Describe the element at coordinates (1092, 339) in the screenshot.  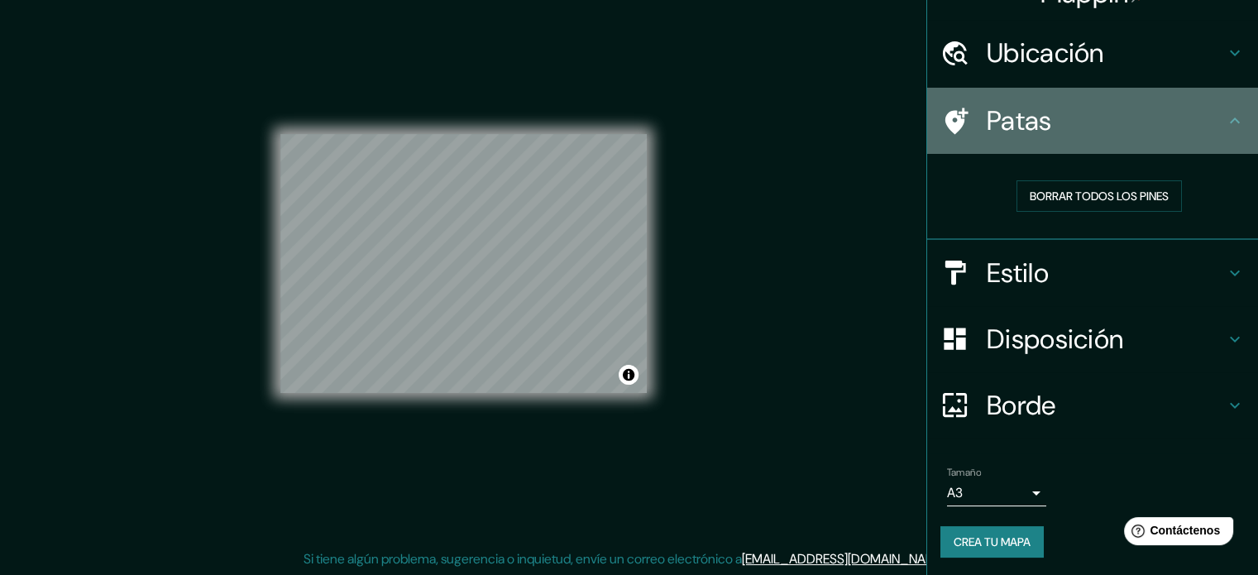
I see `div: Disposición` at that location.